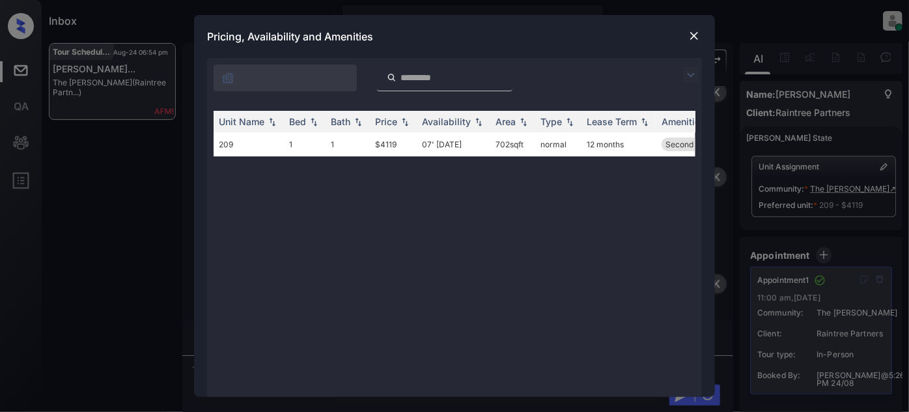  Describe the element at coordinates (611, 121) in the screenshot. I see `div: Lease Term` at that location.